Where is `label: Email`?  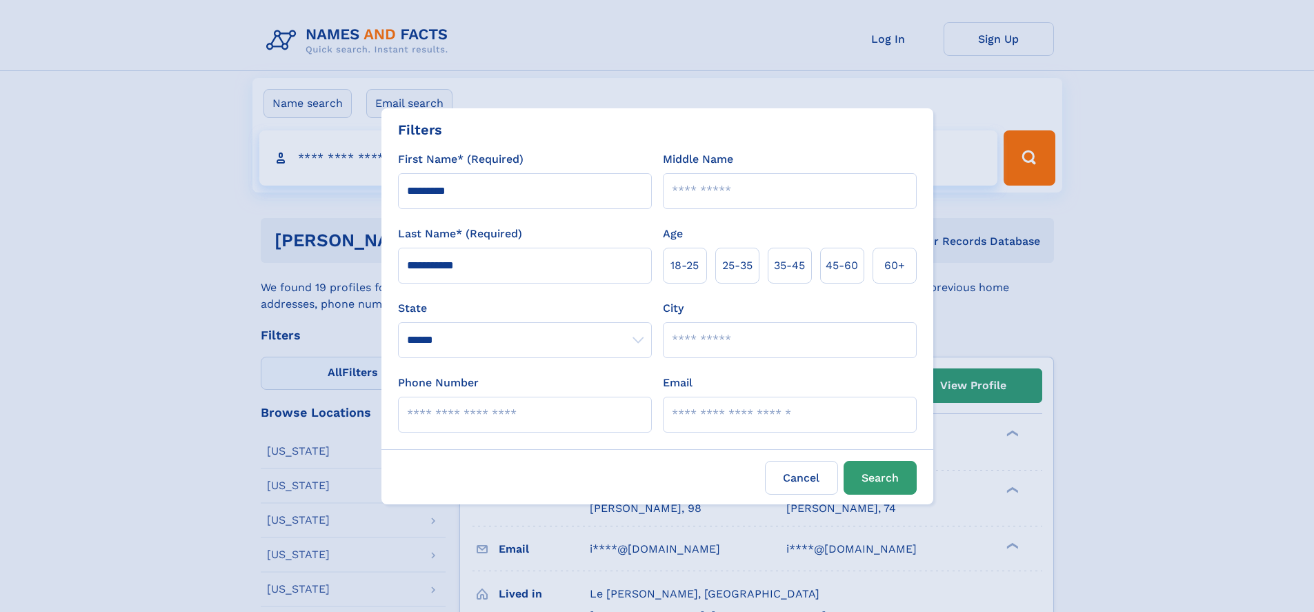
label: Email is located at coordinates (677, 383).